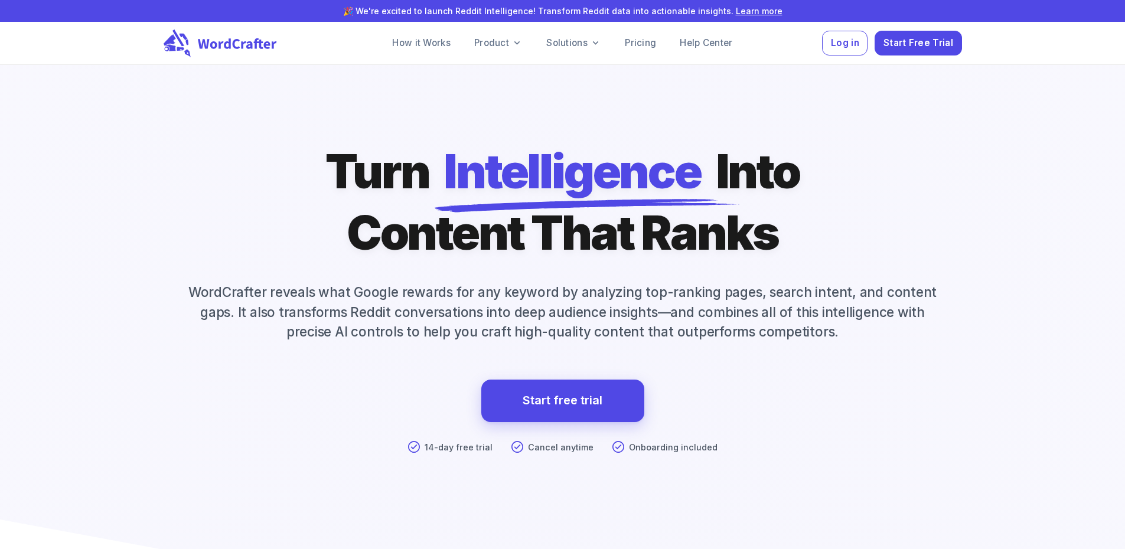 Image resolution: width=1125 pixels, height=549 pixels. Describe the element at coordinates (498, 43) in the screenshot. I see `a: Product` at that location.